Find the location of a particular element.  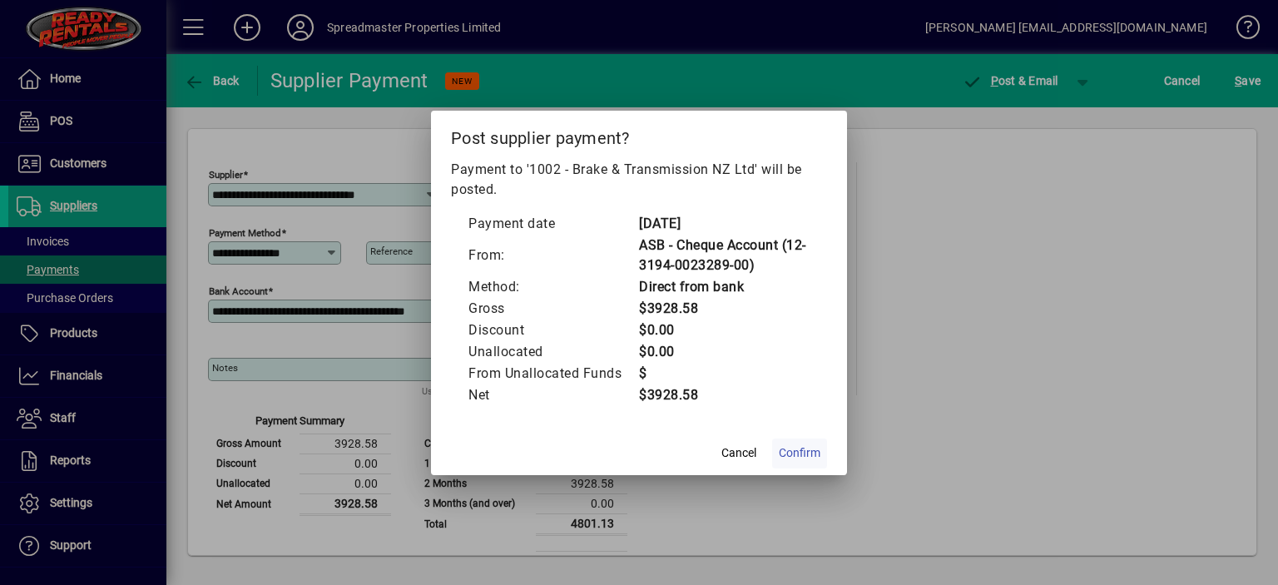

td: Net is located at coordinates (552, 395).